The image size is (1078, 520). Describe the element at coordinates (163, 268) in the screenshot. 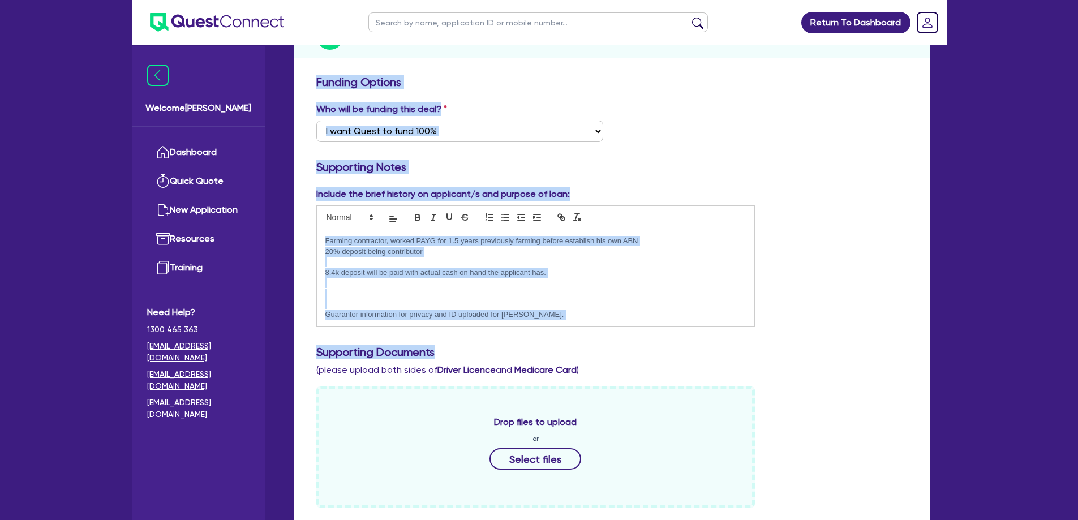

I see `img: training` at that location.